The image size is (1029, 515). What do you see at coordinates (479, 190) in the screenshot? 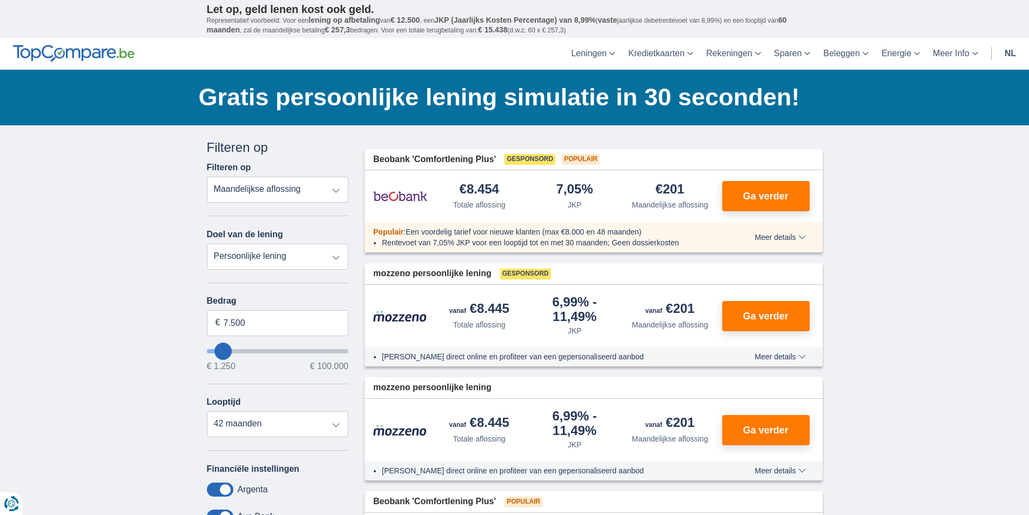
I see `div: €8.454` at bounding box center [479, 190].